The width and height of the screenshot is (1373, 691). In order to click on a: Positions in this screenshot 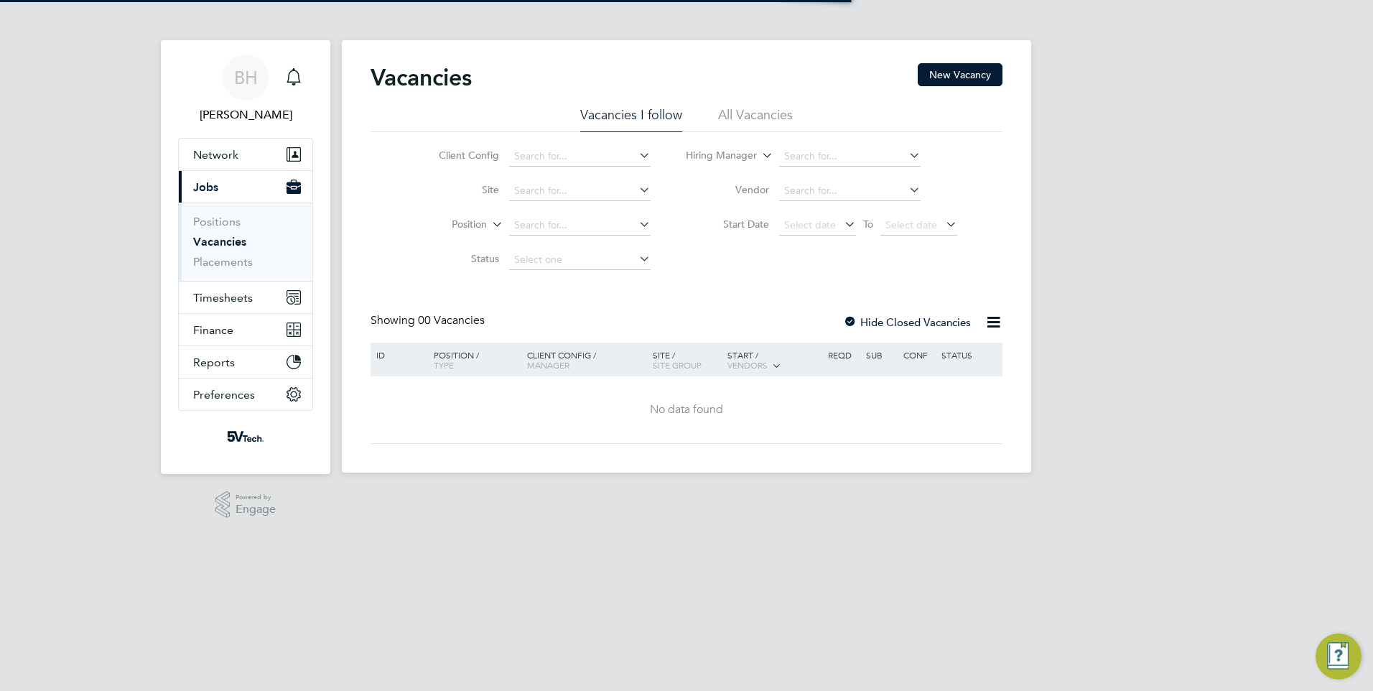, I will do `click(217, 221)`.